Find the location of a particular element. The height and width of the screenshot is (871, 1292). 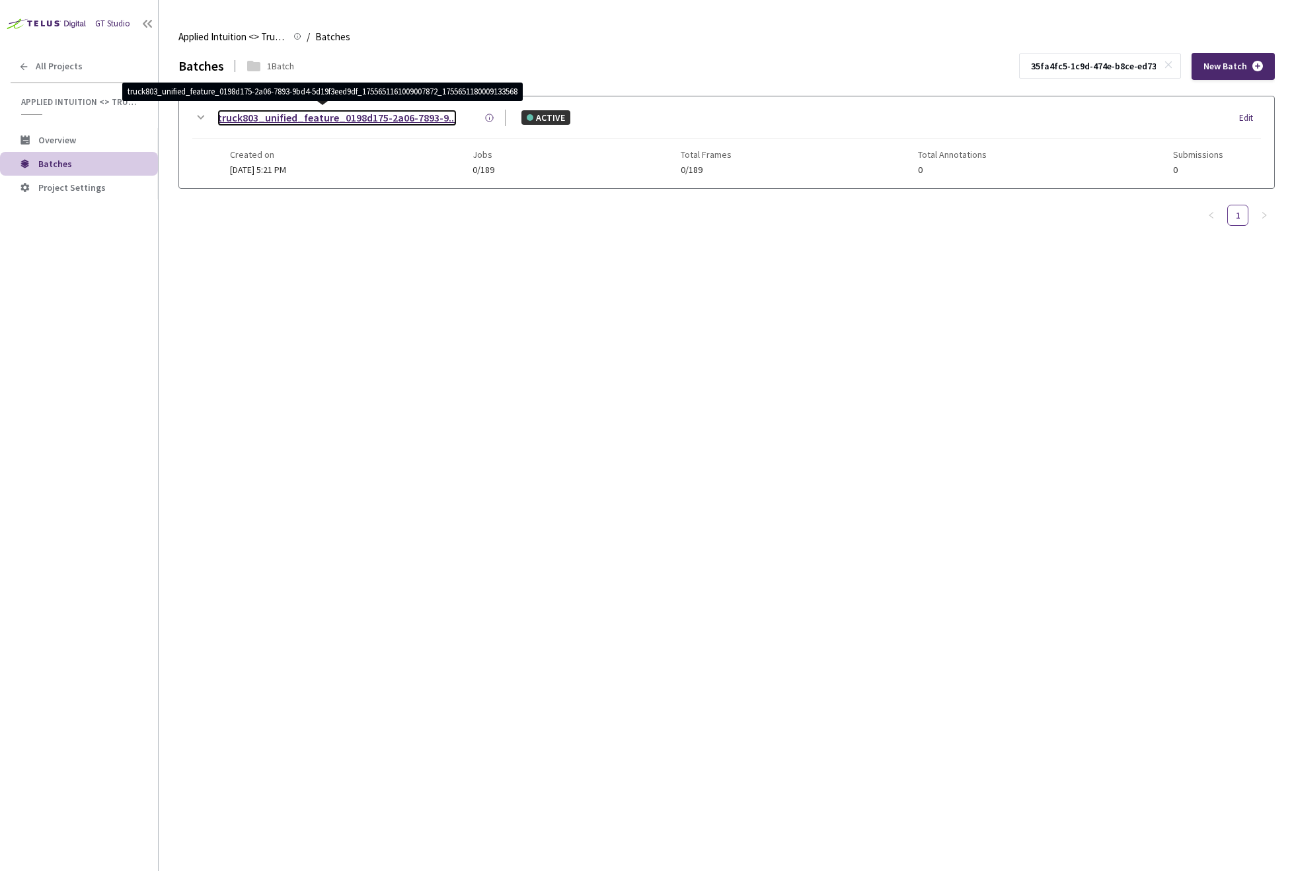

span: left is located at coordinates (1211, 215).